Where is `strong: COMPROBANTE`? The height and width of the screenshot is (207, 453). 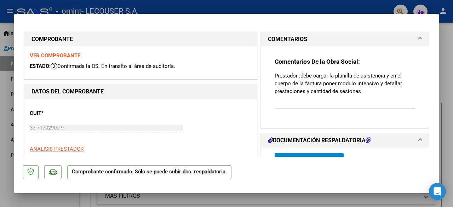
strong: COMPROBANTE is located at coordinates (52, 39).